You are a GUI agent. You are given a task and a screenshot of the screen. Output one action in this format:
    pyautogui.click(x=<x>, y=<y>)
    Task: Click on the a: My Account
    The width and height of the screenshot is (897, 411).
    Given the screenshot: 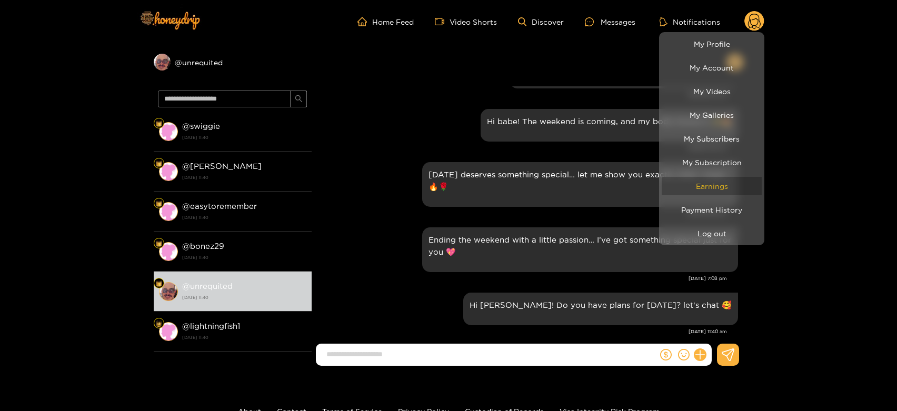 What is the action you would take?
    pyautogui.click(x=712, y=67)
    